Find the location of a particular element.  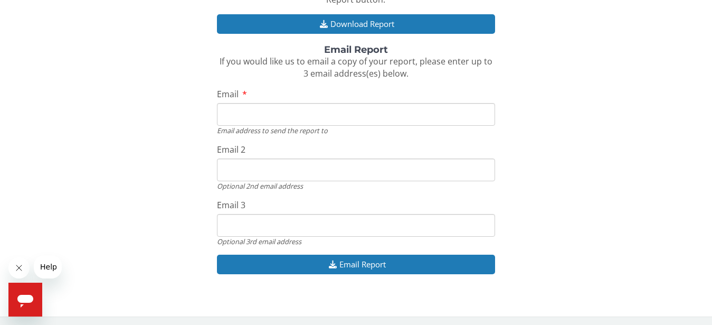

button: Email Report is located at coordinates (356, 264).